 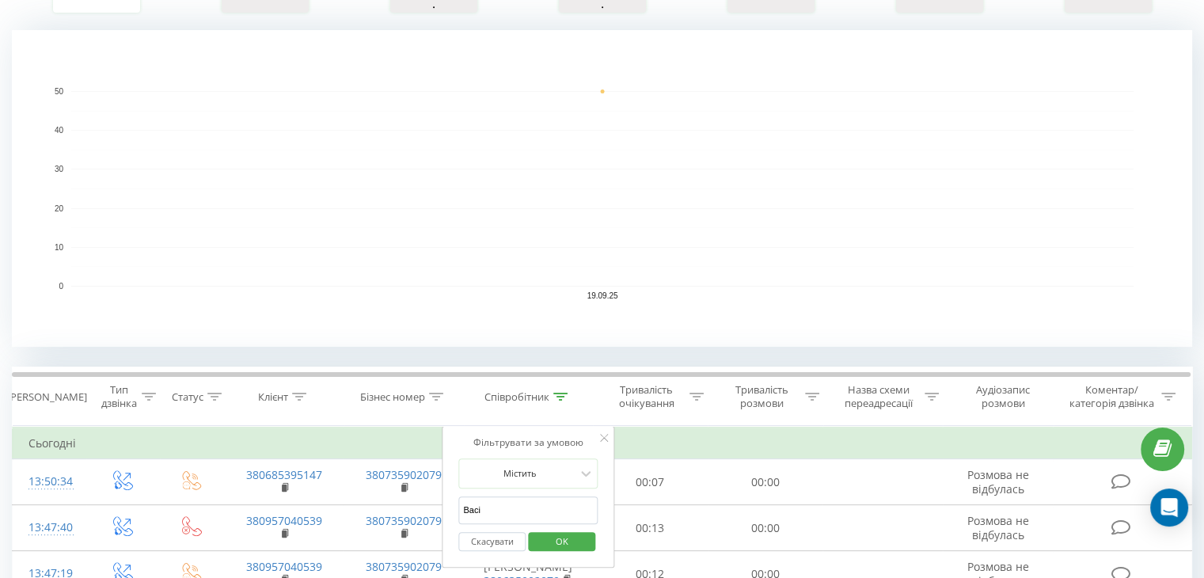 What do you see at coordinates (562, 541) in the screenshot?
I see `span: OK` at bounding box center [562, 541].